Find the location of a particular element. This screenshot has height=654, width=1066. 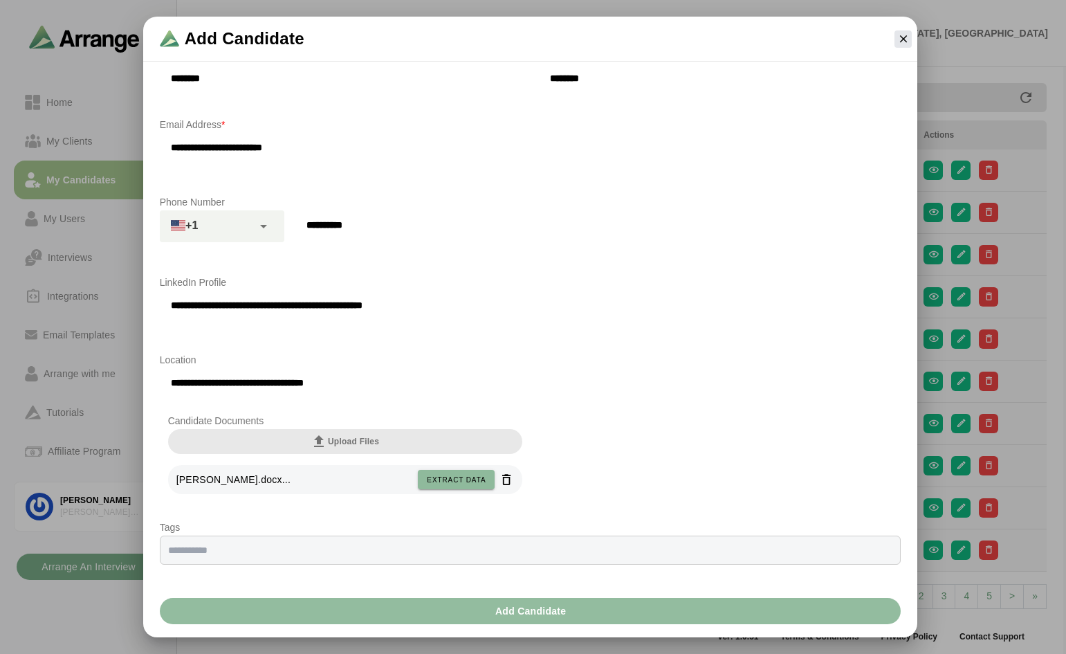

button: Upload Files is located at coordinates (345, 441).